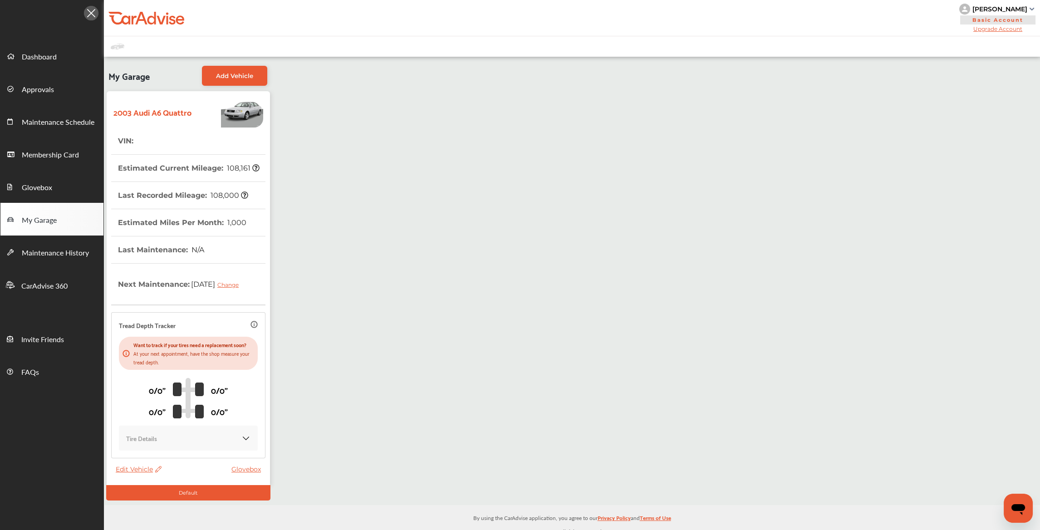  Describe the element at coordinates (1032, 9) in the screenshot. I see `img: sCxJUJ+qAmfqhQGDUl18vwLg4ZYJ6CxN7XmbOMBAAAAAElFTkSuQmCC` at that location.